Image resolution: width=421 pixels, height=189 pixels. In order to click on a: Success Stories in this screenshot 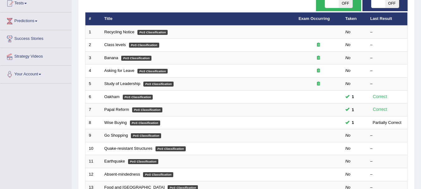, I will do `click(36, 38)`.